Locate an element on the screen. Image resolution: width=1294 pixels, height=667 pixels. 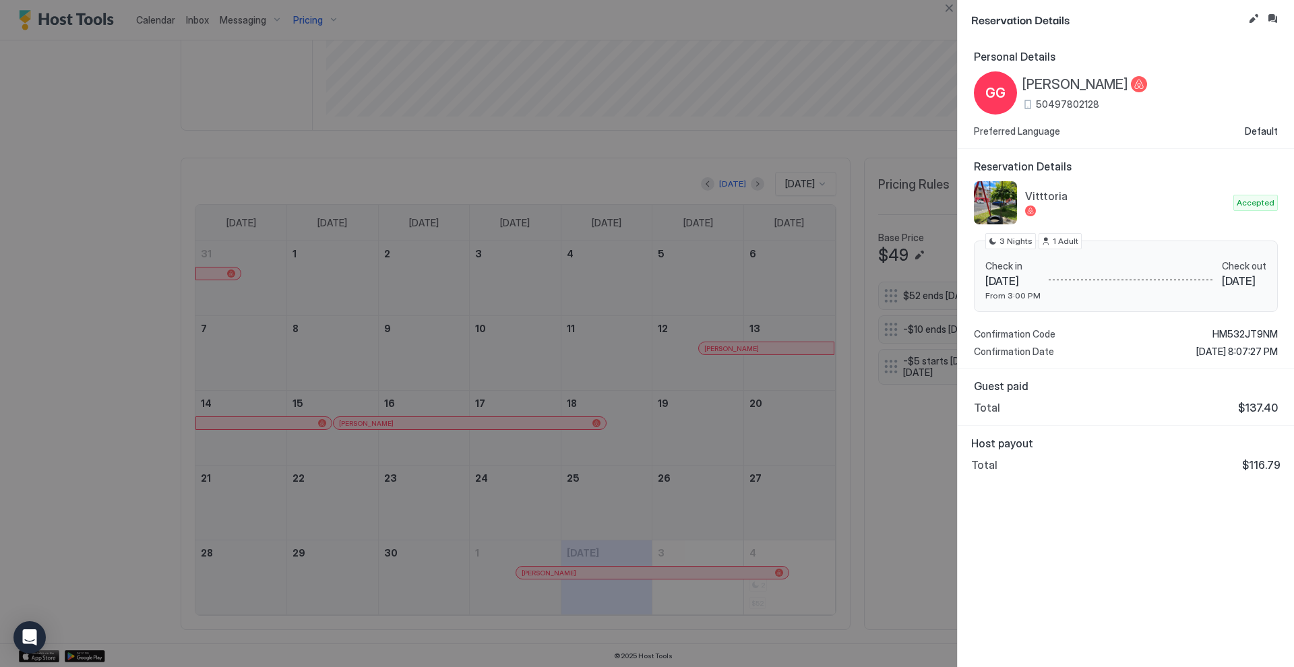
span: Confirmation Date is located at coordinates (1013, 352).